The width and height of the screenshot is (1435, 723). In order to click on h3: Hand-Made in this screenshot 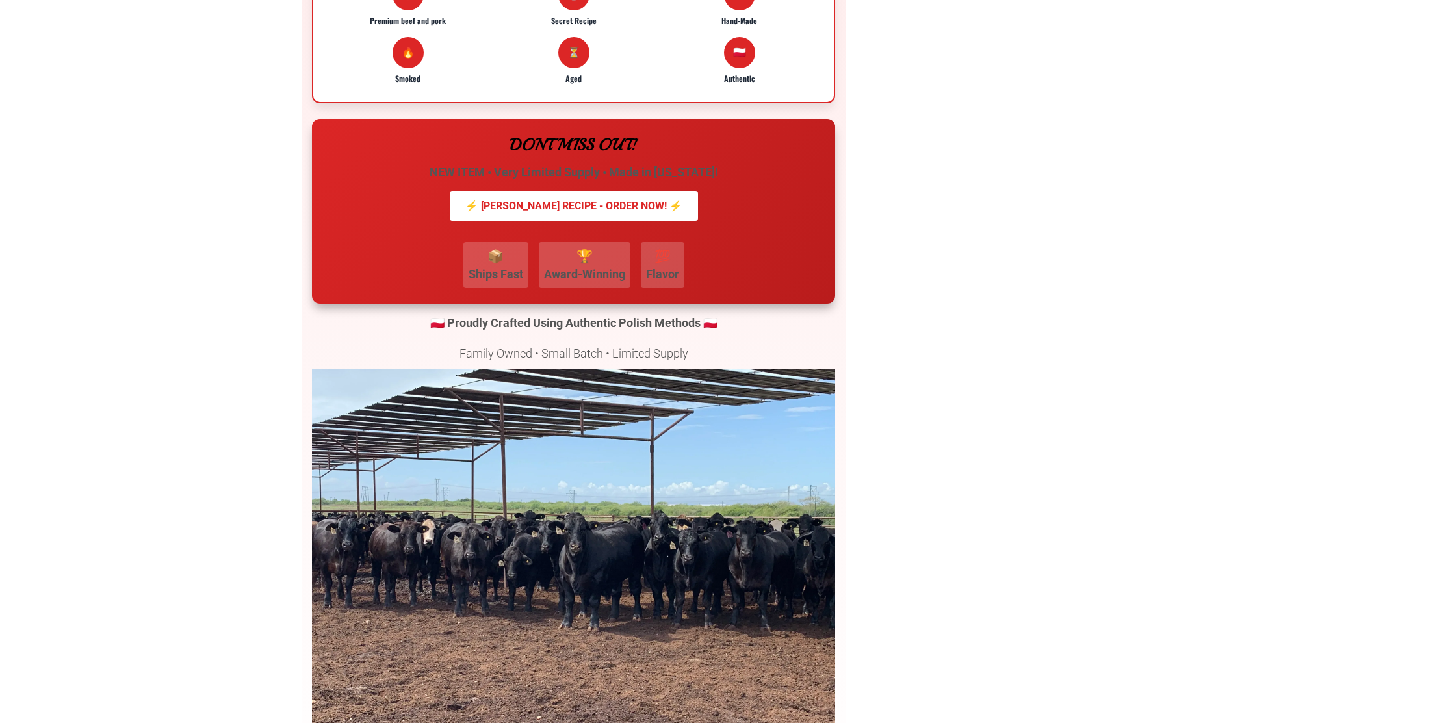, I will do `click(739, 21)`.